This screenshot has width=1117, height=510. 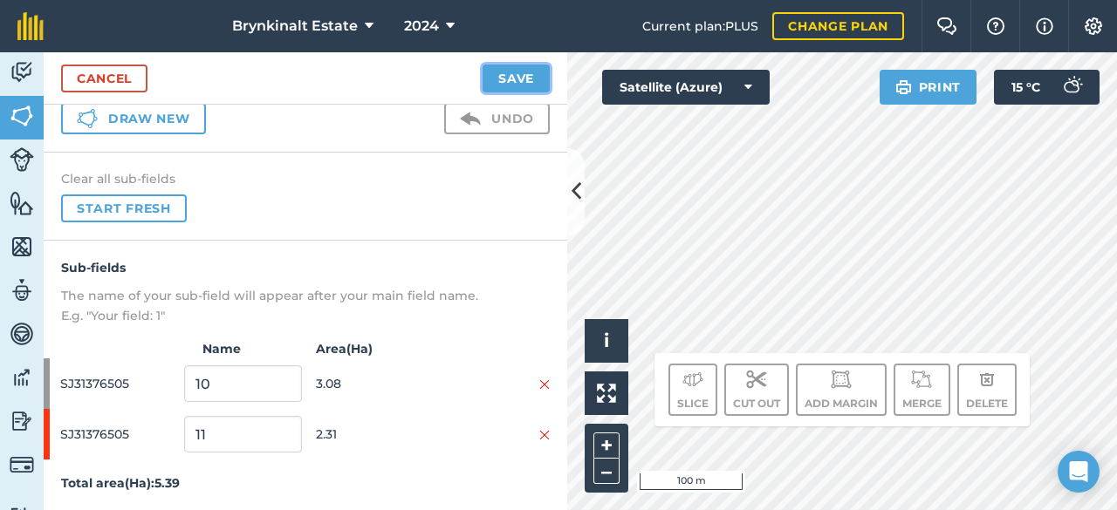 I want to click on p: E.g. "Your field: 1", so click(x=305, y=316).